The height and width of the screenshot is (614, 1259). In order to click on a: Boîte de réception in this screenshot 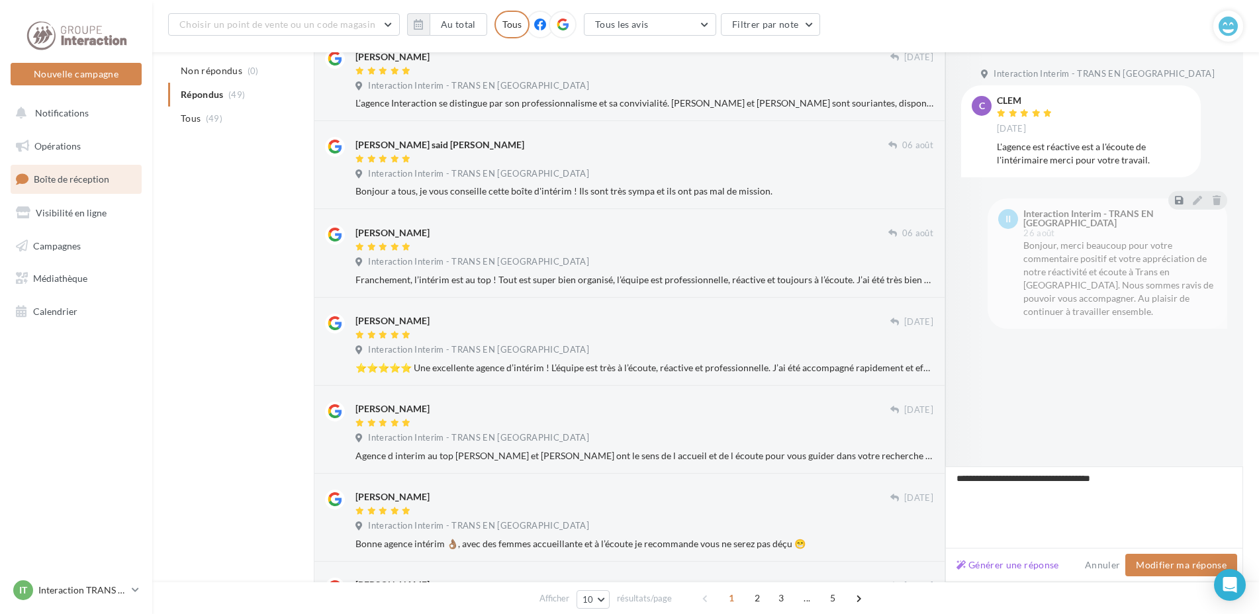, I will do `click(76, 179)`.